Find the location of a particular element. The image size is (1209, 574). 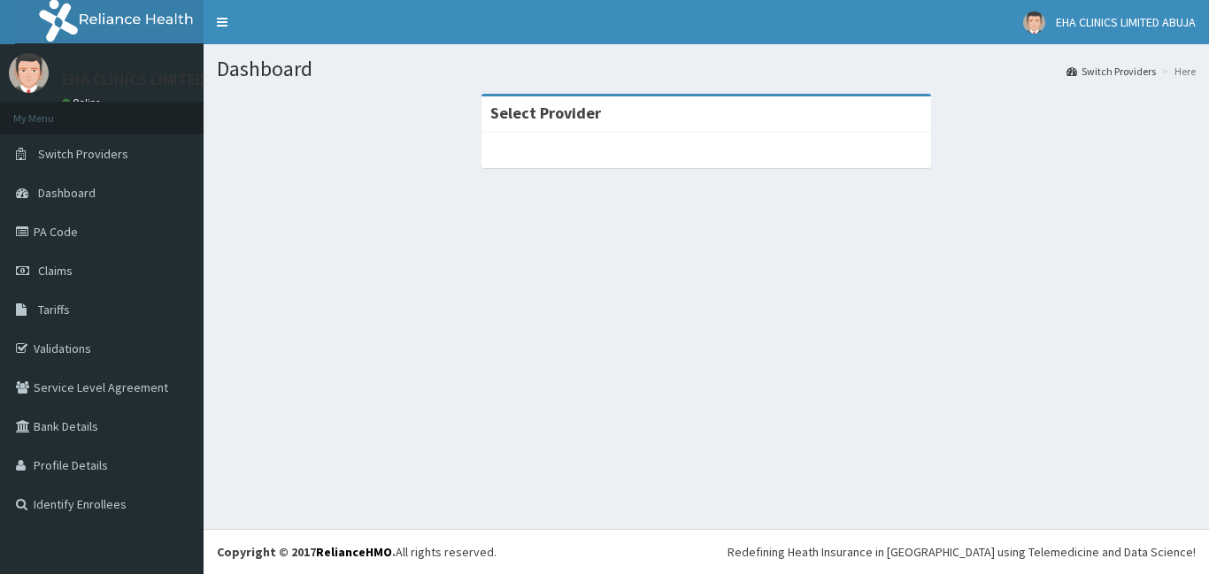

span: Claims is located at coordinates (55, 271).